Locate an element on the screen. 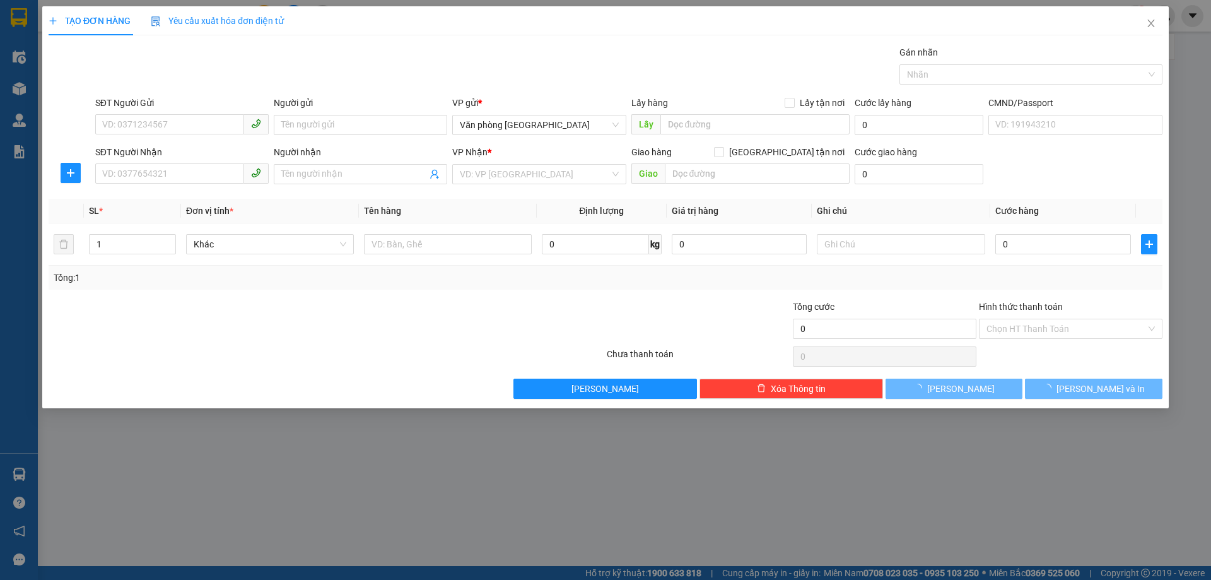  span: Khác is located at coordinates (270, 244).